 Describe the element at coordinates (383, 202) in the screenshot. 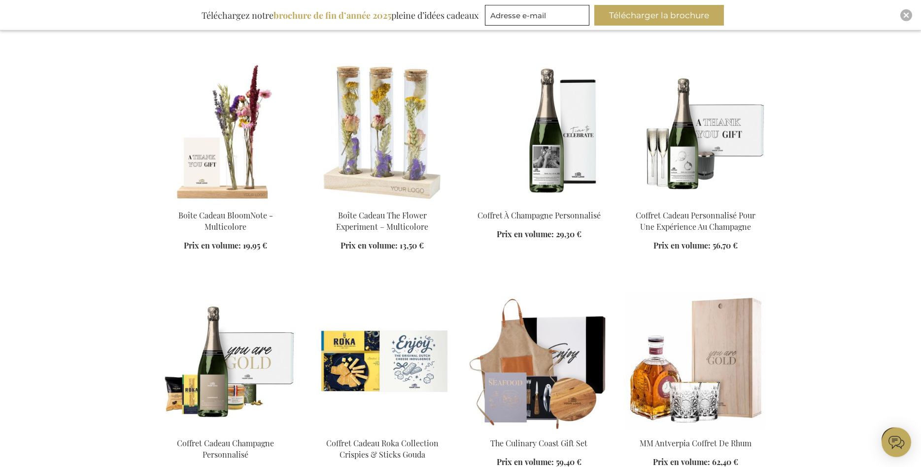

I see `a: The Flower Experiment Gift Box - Multi` at that location.